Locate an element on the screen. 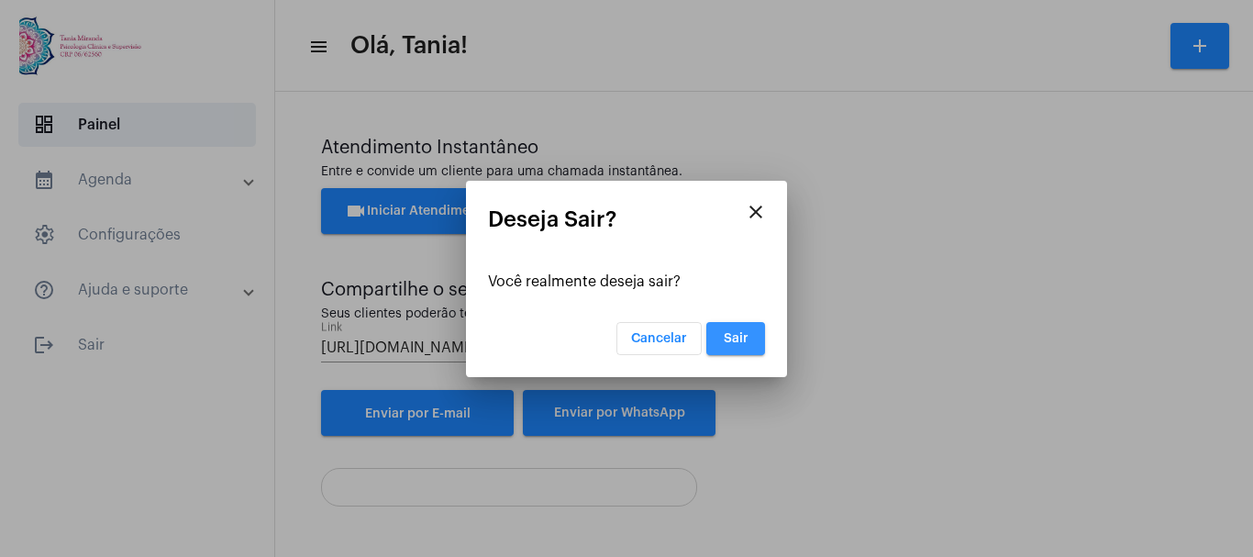  div: Você realmente deseja sair? is located at coordinates (627, 282).